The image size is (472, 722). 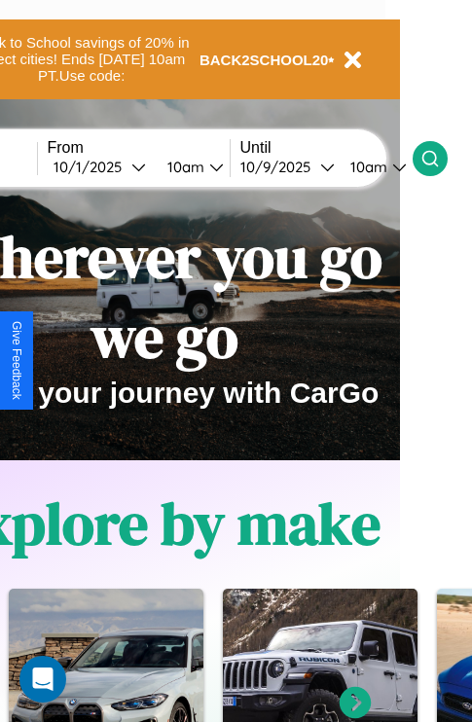 What do you see at coordinates (92, 166) in the screenshot?
I see `div: 10 / 1 / 2025` at bounding box center [92, 166].